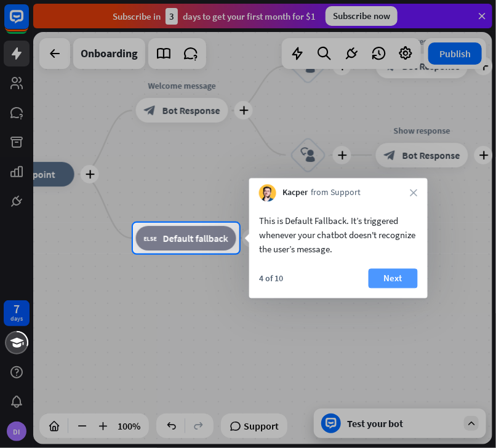  Describe the element at coordinates (335, 193) in the screenshot. I see `span: from Support` at that location.